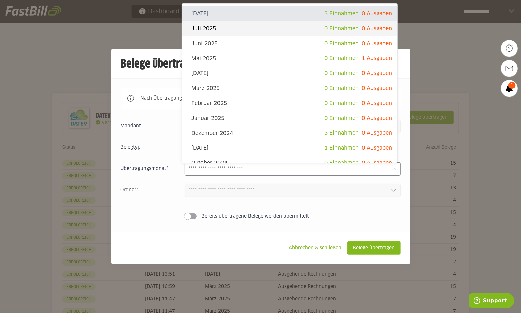  What do you see at coordinates (290, 133) in the screenshot?
I see `sl-option: Dezember 2024` at bounding box center [290, 133].